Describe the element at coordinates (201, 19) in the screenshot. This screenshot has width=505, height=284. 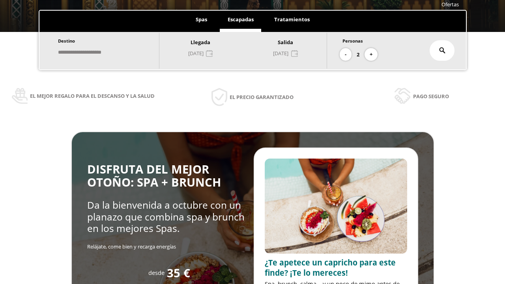
I see `span: Spas` at that location.